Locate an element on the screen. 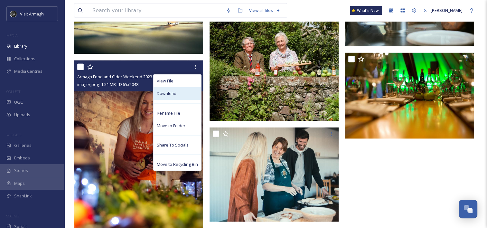 This screenshot has width=487, height=228. img: THE-FIRST-PLACE-VISIT-ARMAGH.COM-BLACK.jpg is located at coordinates (14, 14).